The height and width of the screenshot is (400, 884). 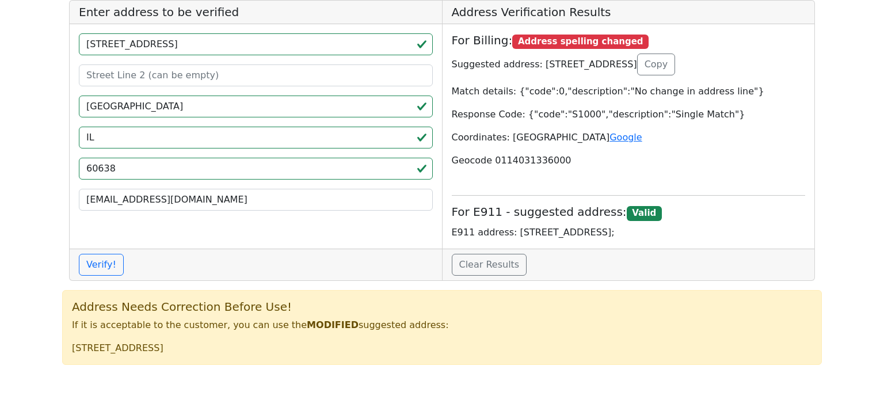 What do you see at coordinates (628, 41) in the screenshot?
I see `h5: For Billing:` at bounding box center [628, 41].